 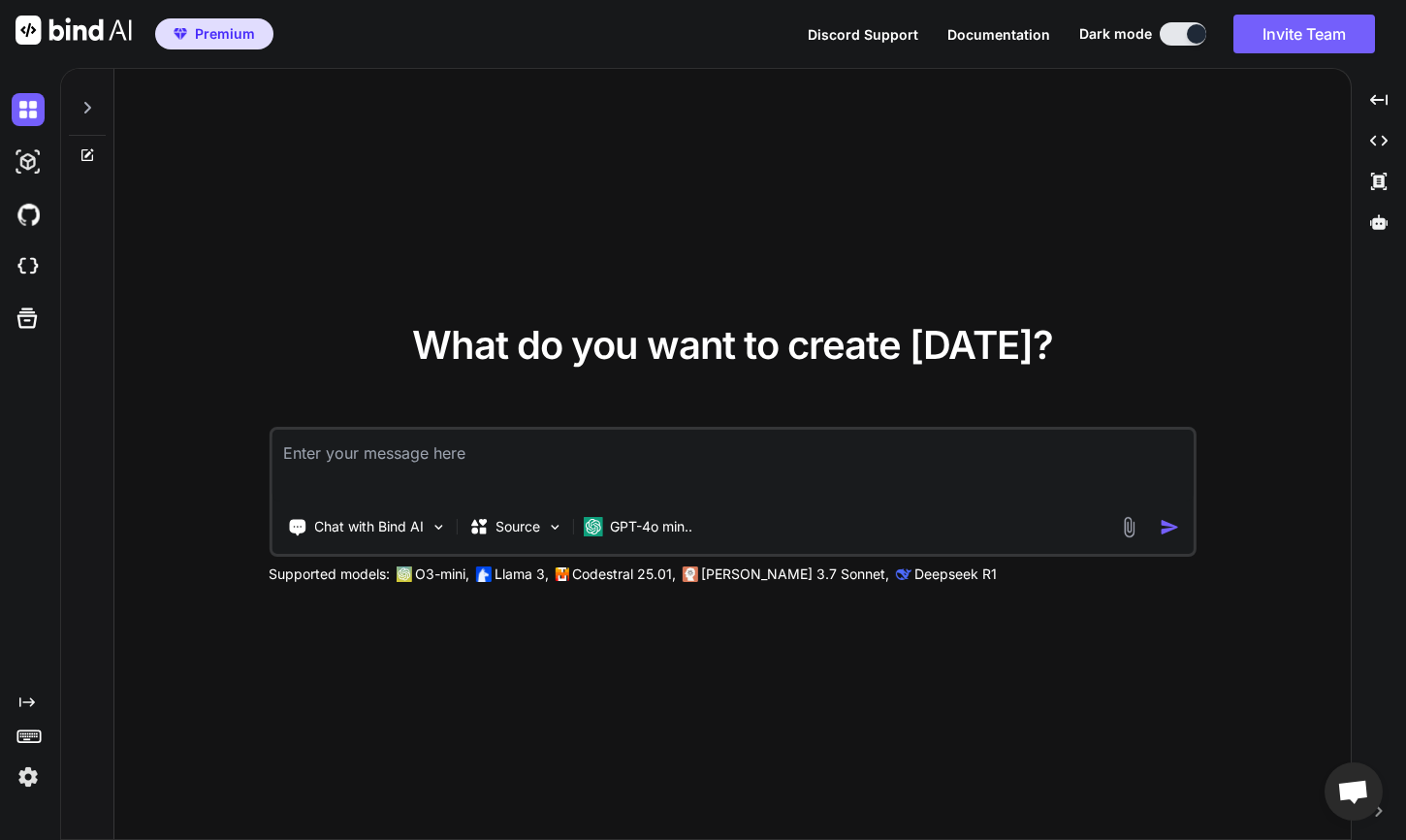 What do you see at coordinates (650, 527) in the screenshot?
I see `p: GPT-4o min..` at bounding box center [650, 527].